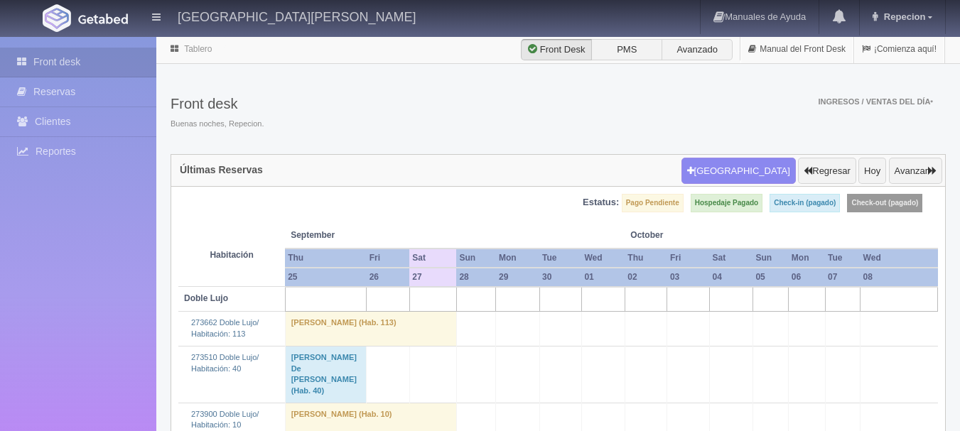  What do you see at coordinates (688, 277) in the screenshot?
I see `th: 03` at bounding box center [688, 277].